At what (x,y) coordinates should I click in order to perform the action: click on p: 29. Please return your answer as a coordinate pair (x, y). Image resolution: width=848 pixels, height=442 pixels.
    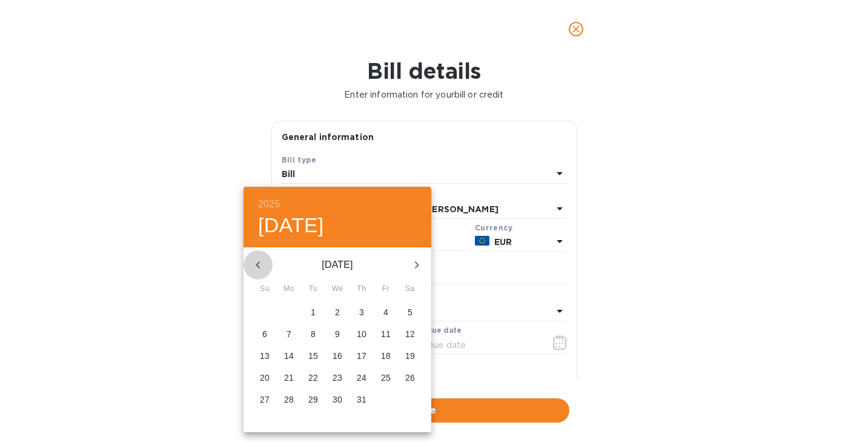
    Looking at the image, I should click on (313, 399).